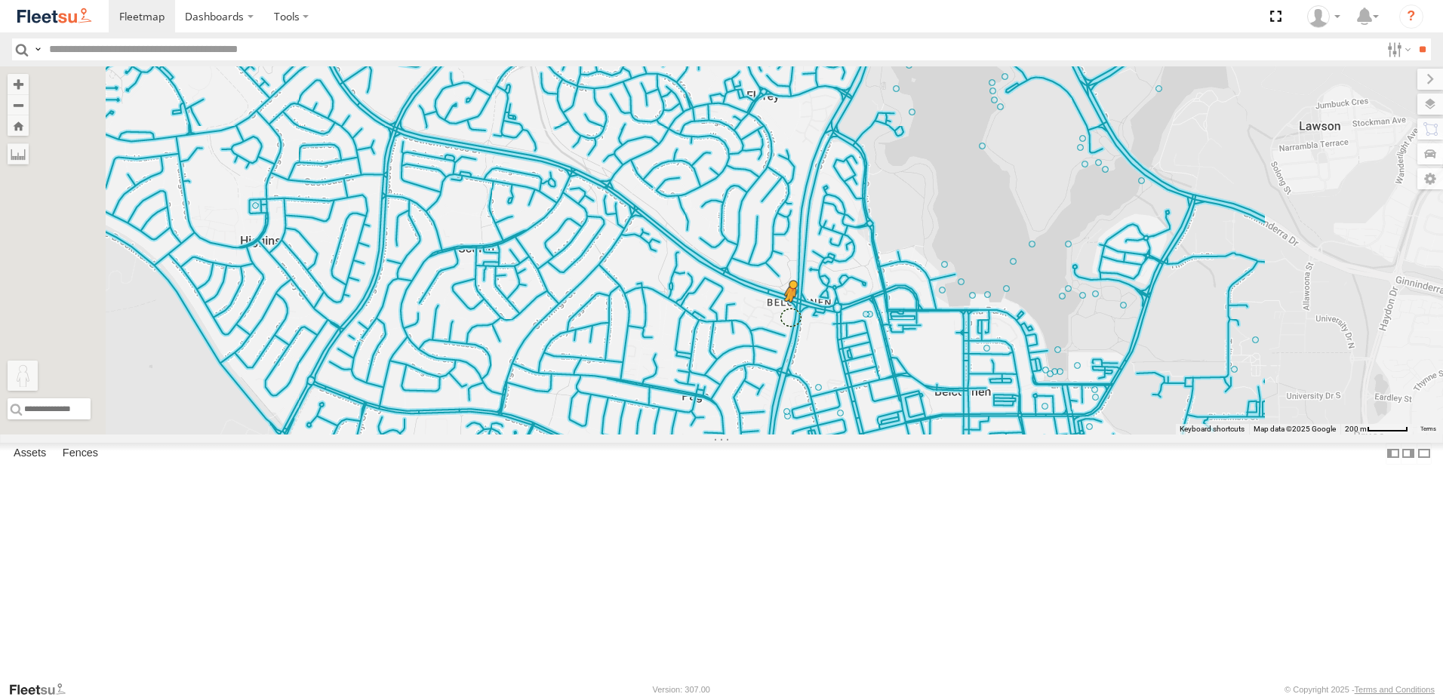 The image size is (1443, 697). Describe the element at coordinates (1355, 429) in the screenshot. I see `span: 200 m` at that location.